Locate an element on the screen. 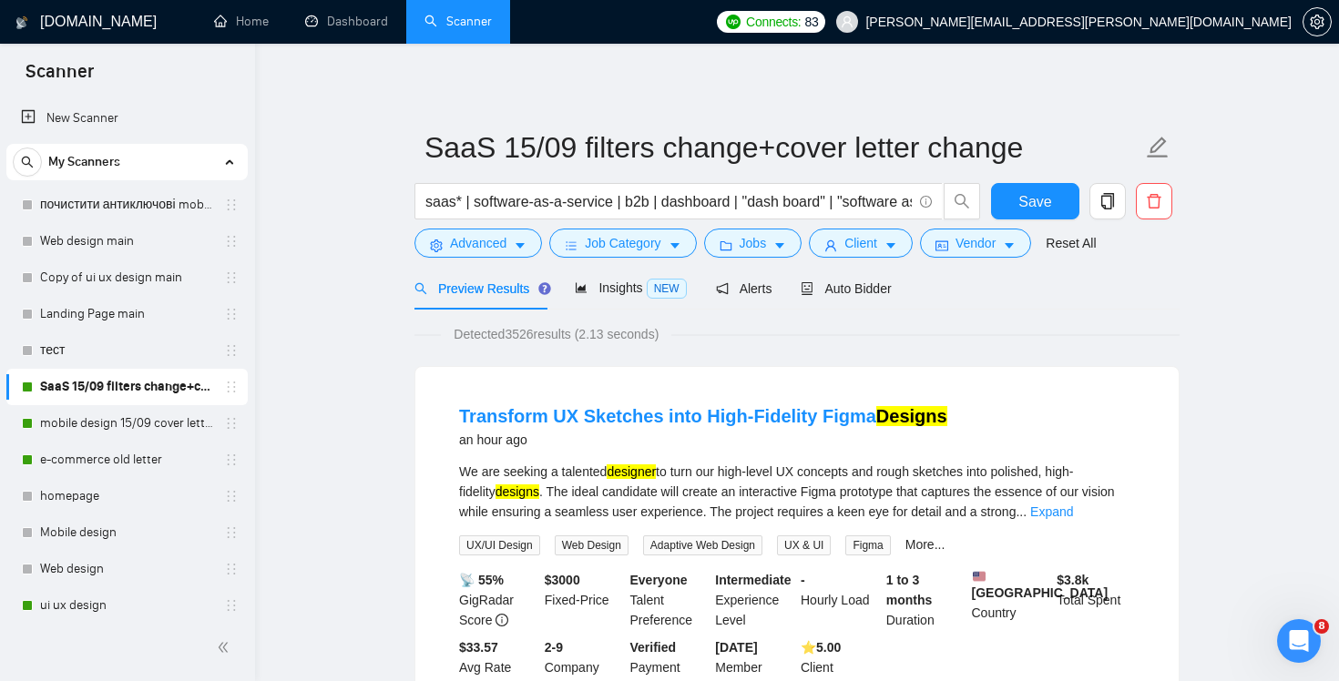  a: setting is located at coordinates (1317, 22).